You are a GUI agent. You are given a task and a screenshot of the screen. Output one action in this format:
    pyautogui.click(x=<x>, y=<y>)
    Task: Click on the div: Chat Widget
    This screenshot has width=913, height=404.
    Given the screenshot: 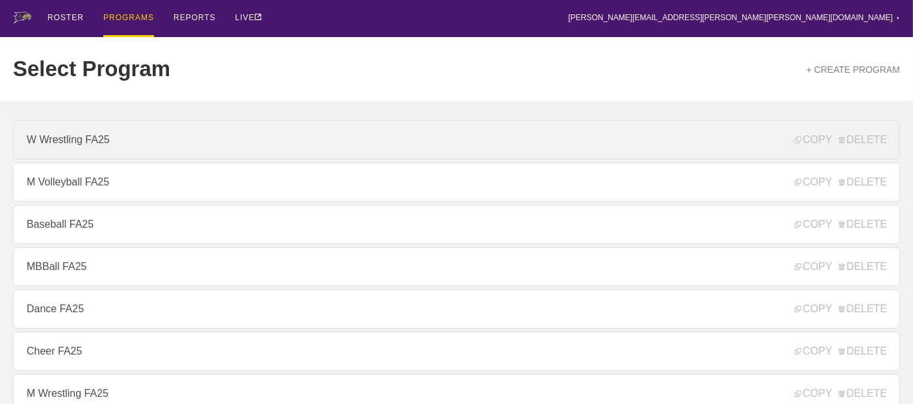 What is the action you would take?
    pyautogui.click(x=796, y=328)
    